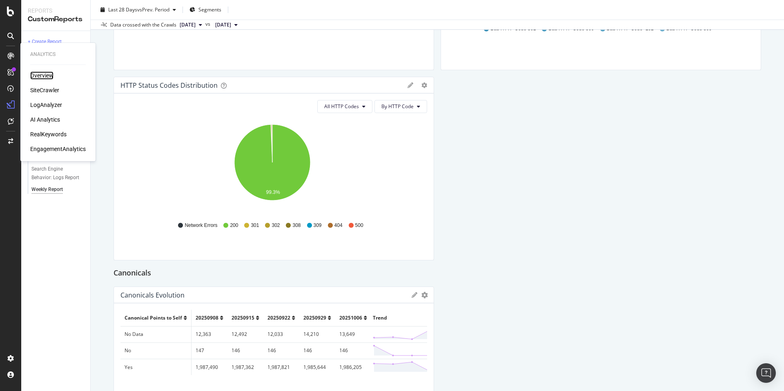 The image size is (784, 391). Describe the element at coordinates (45, 120) in the screenshot. I see `div: AI Analytics` at that location.